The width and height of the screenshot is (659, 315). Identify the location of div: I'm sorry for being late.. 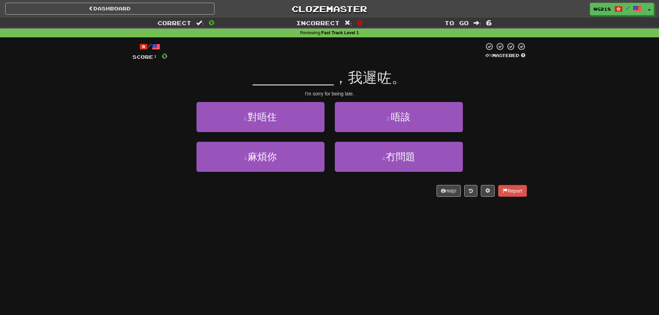
(330, 94).